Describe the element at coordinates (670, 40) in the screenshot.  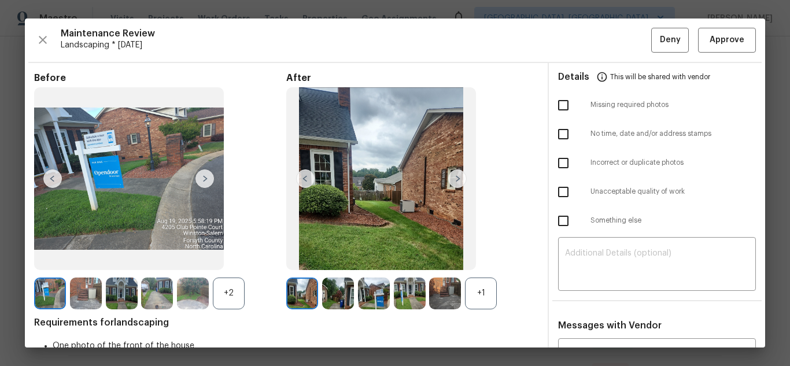
I see `button: Deny` at that location.